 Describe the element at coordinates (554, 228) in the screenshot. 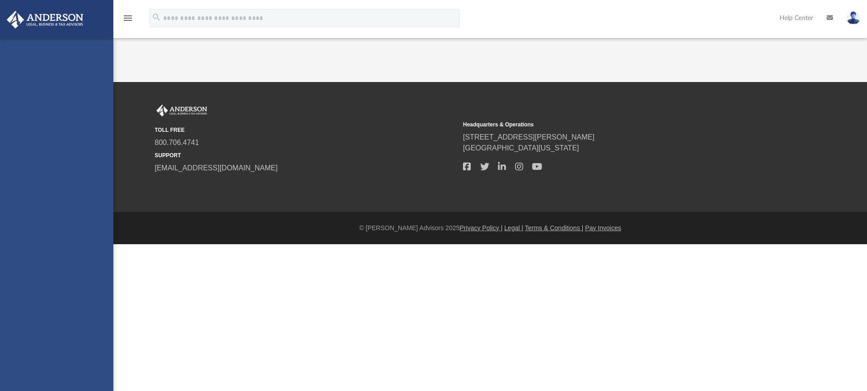

I see `a: Terms & Conditions |` at that location.